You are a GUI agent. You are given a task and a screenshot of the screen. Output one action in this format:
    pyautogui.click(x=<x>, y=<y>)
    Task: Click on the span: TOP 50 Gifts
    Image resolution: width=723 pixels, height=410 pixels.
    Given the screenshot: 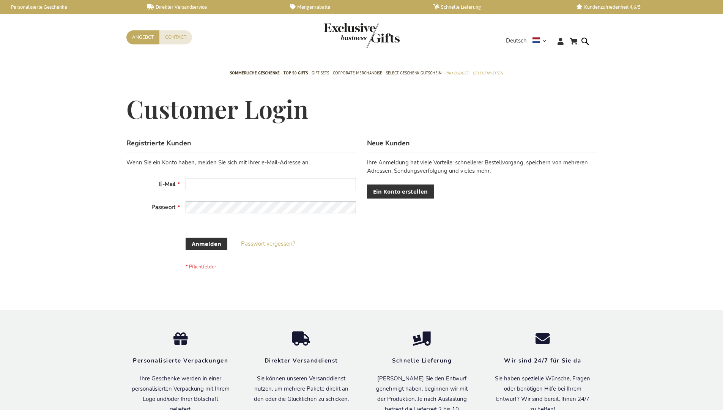 What is the action you would take?
    pyautogui.click(x=296, y=73)
    